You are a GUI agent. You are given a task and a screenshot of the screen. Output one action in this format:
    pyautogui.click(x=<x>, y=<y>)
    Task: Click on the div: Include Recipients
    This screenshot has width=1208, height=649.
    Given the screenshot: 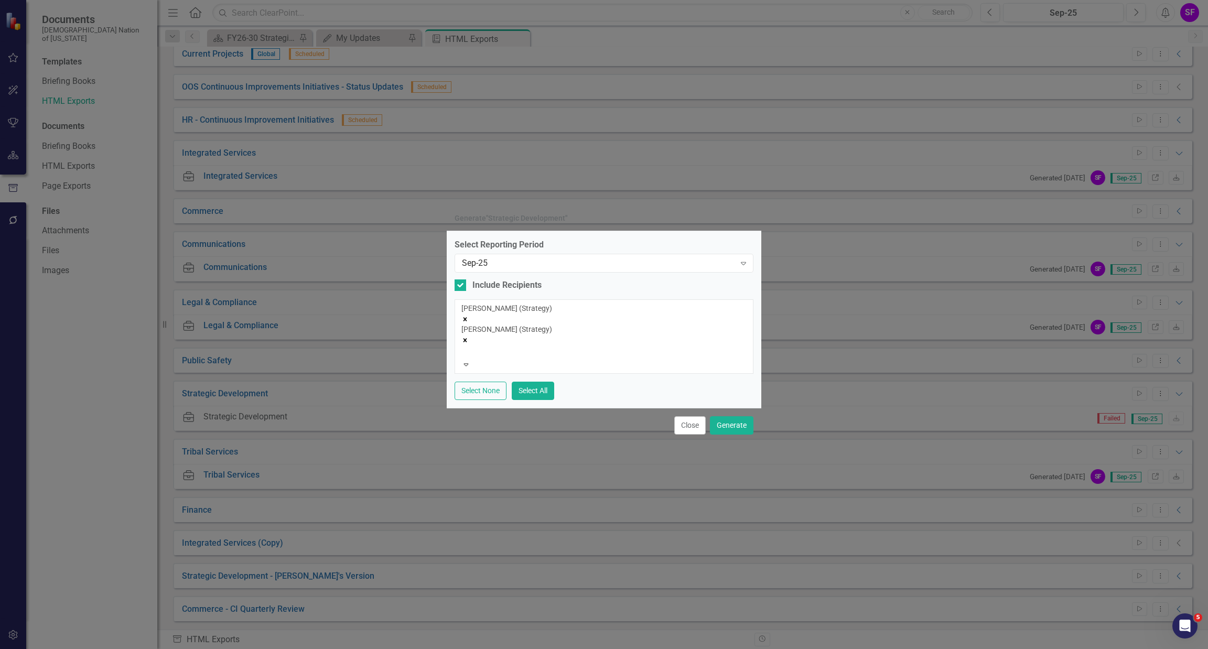 What is the action you would take?
    pyautogui.click(x=507, y=285)
    